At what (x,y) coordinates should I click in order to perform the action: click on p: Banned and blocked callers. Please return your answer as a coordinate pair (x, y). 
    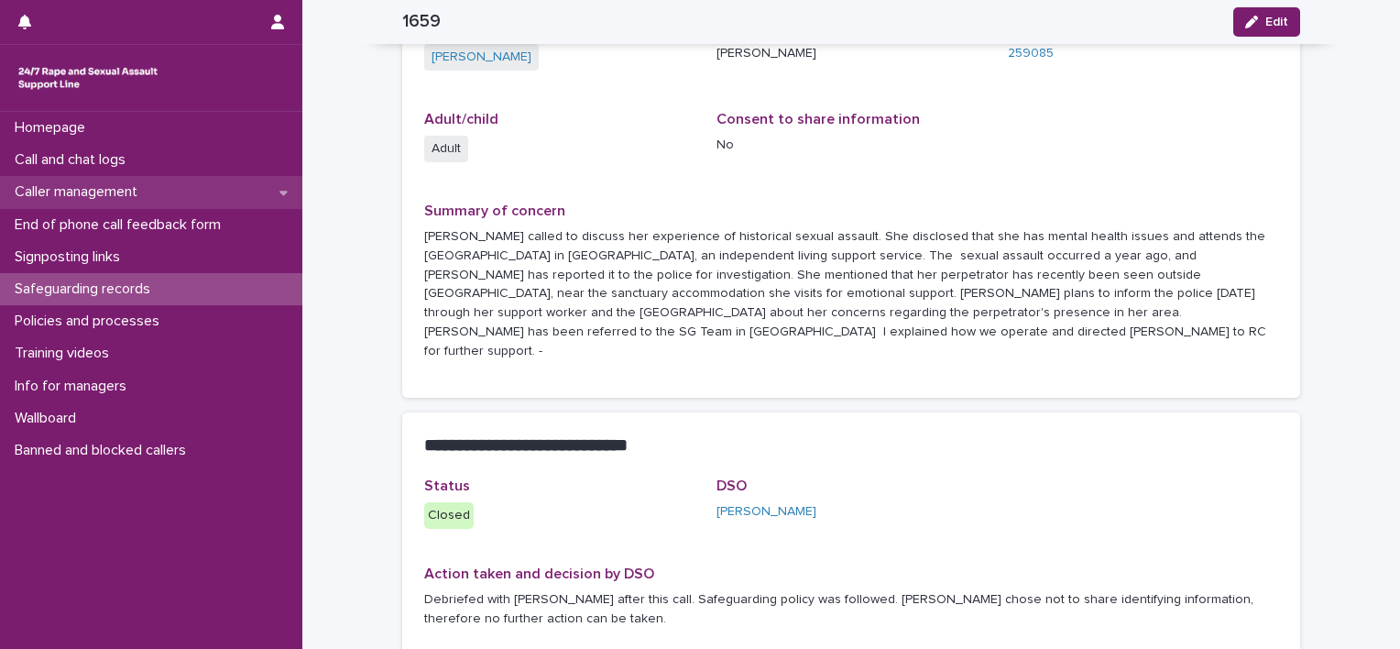
    Looking at the image, I should click on (104, 450).